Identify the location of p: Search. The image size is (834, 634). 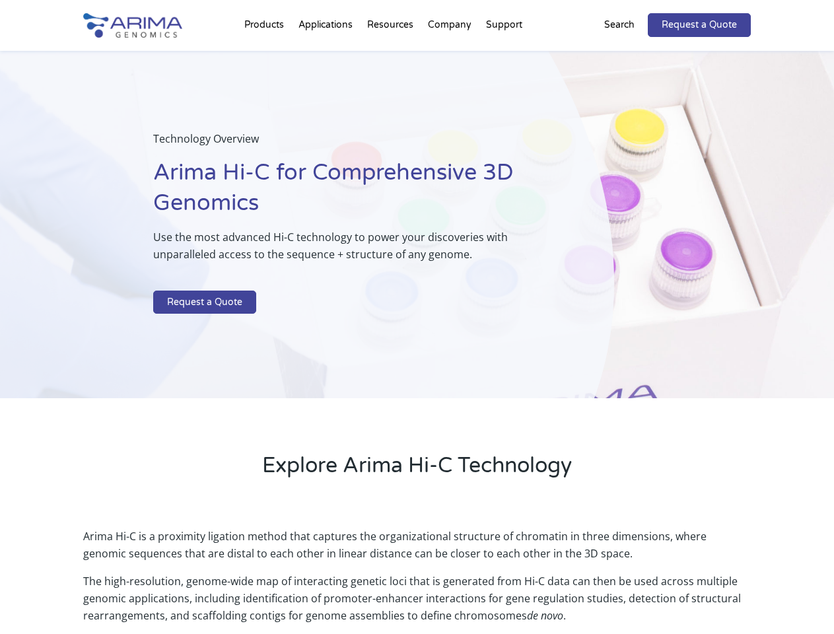
(619, 25).